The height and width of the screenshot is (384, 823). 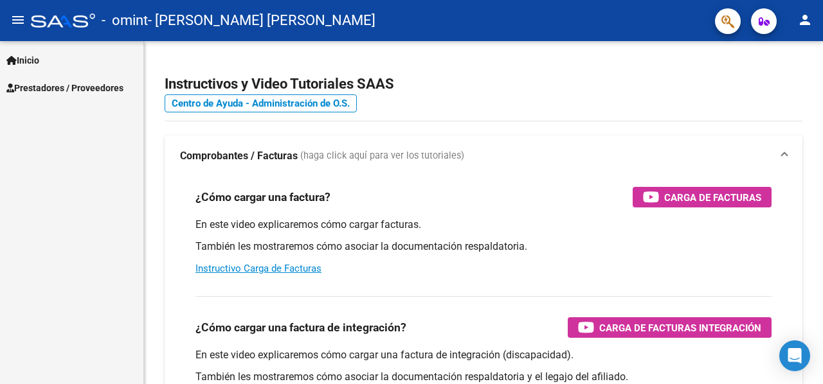 What do you see at coordinates (483, 156) in the screenshot?
I see `mat-expansion-panel-header: Comprobantes / Facturas (haga click aquí para ver los tutoriales)` at bounding box center [483, 156].